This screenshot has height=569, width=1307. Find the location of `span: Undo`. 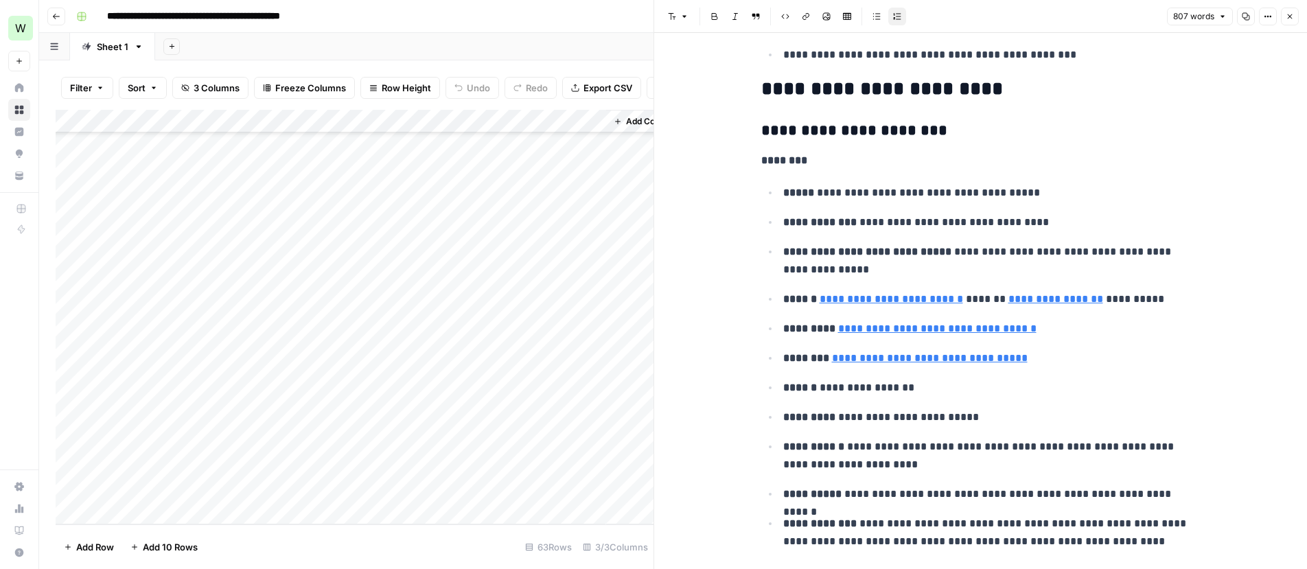

span: Undo is located at coordinates (479, 88).